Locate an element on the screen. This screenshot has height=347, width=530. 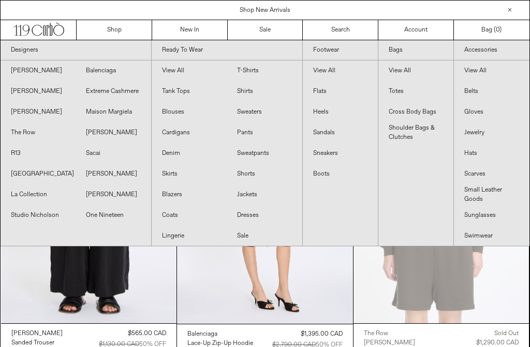
a: Skirts is located at coordinates (189, 174).